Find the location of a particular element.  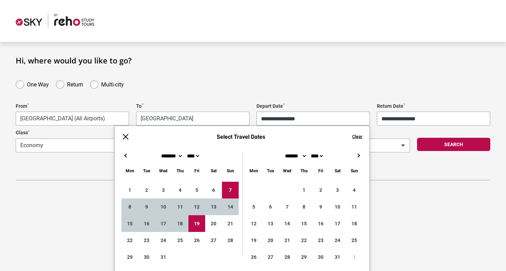

h1: Hi, where would you like to go? is located at coordinates (253, 60).